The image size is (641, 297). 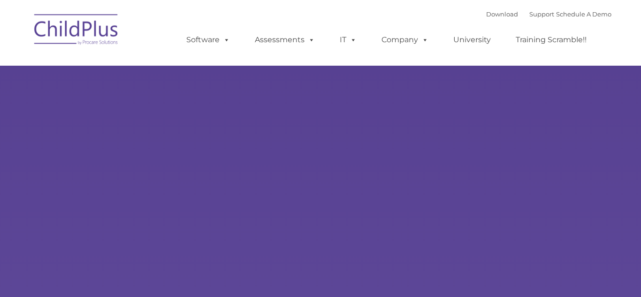 I want to click on a: Support, so click(x=541, y=14).